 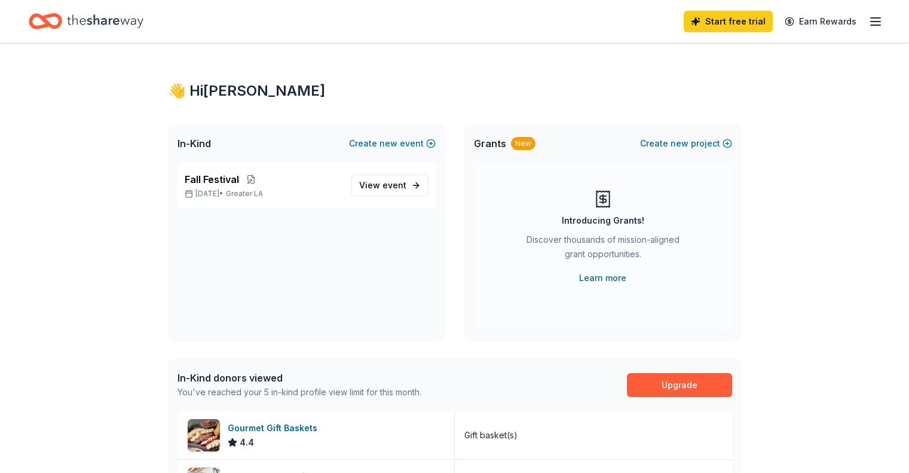 What do you see at coordinates (728, 22) in the screenshot?
I see `a: Start free trial` at bounding box center [728, 22].